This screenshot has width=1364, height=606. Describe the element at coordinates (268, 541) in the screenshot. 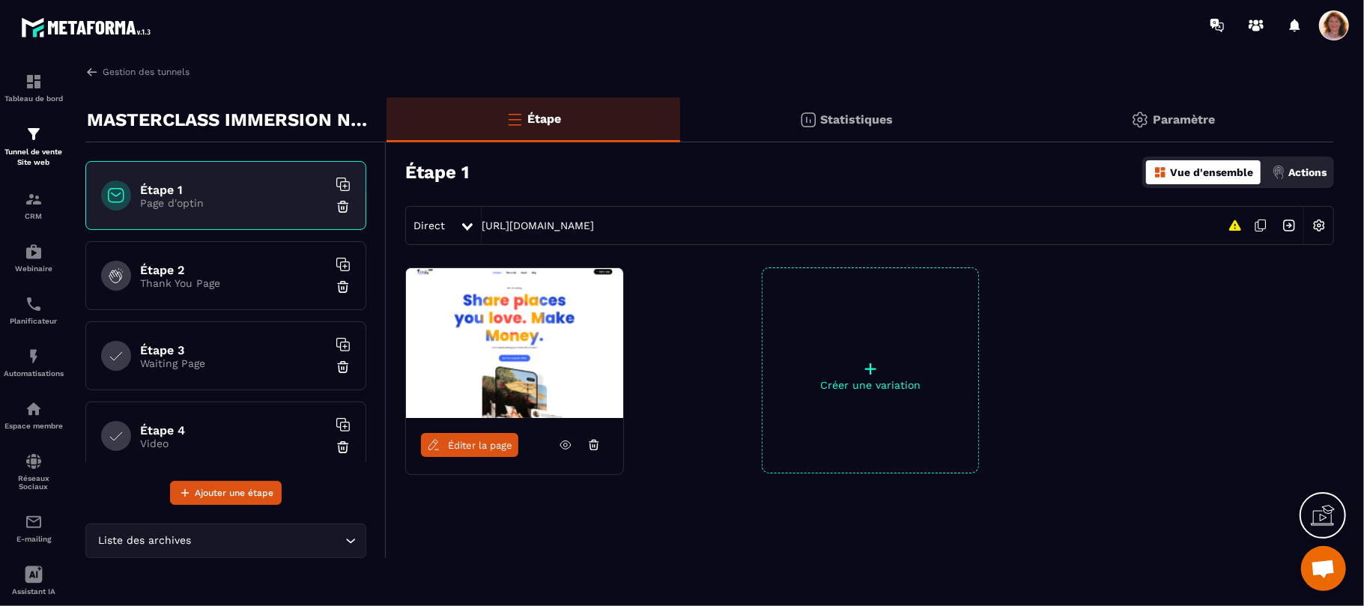

I see `input: Search for option` at that location.